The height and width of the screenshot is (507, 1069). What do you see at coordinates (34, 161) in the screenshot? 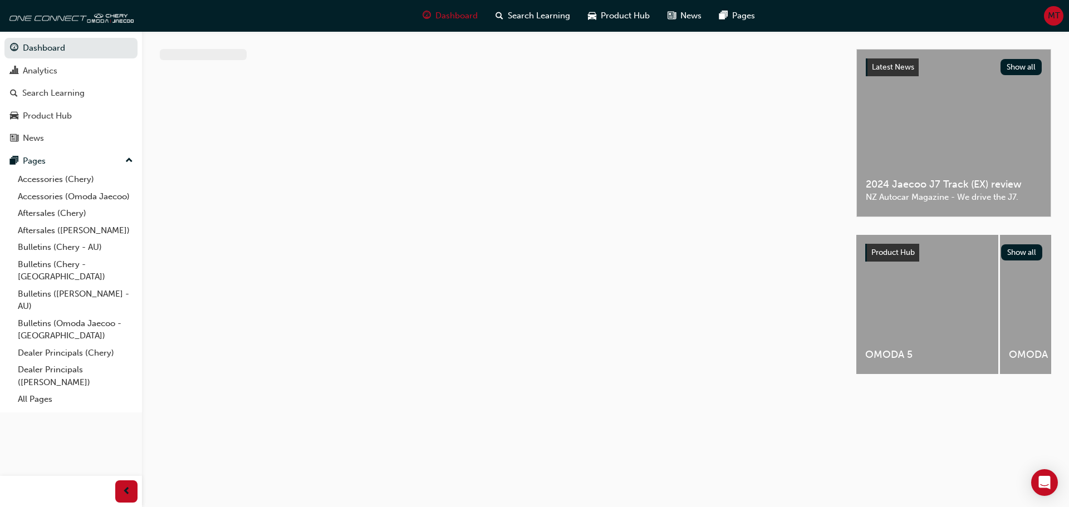
I see `div: Pages` at bounding box center [34, 161].